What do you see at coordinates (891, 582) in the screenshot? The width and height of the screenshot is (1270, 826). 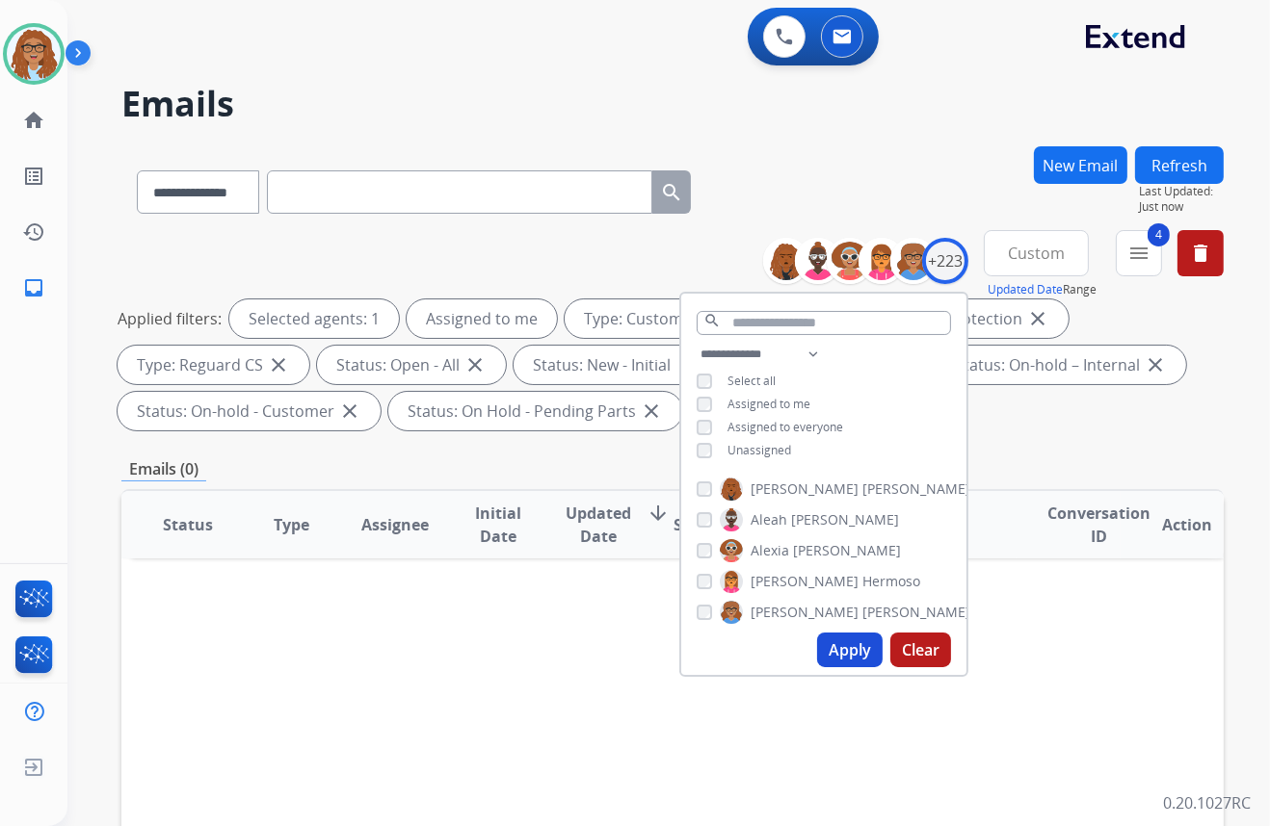 I see `span: Hermoso` at bounding box center [891, 582].